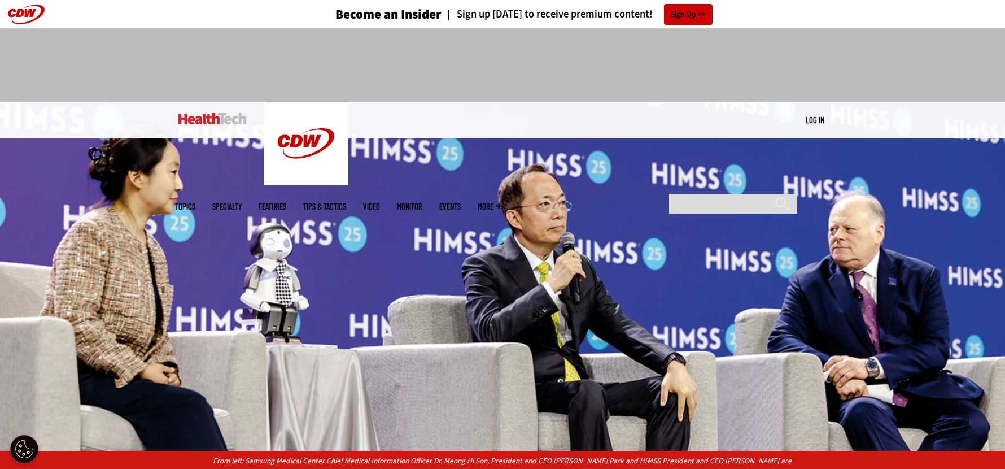 Image resolution: width=1005 pixels, height=469 pixels. I want to click on span: Specialty, so click(227, 206).